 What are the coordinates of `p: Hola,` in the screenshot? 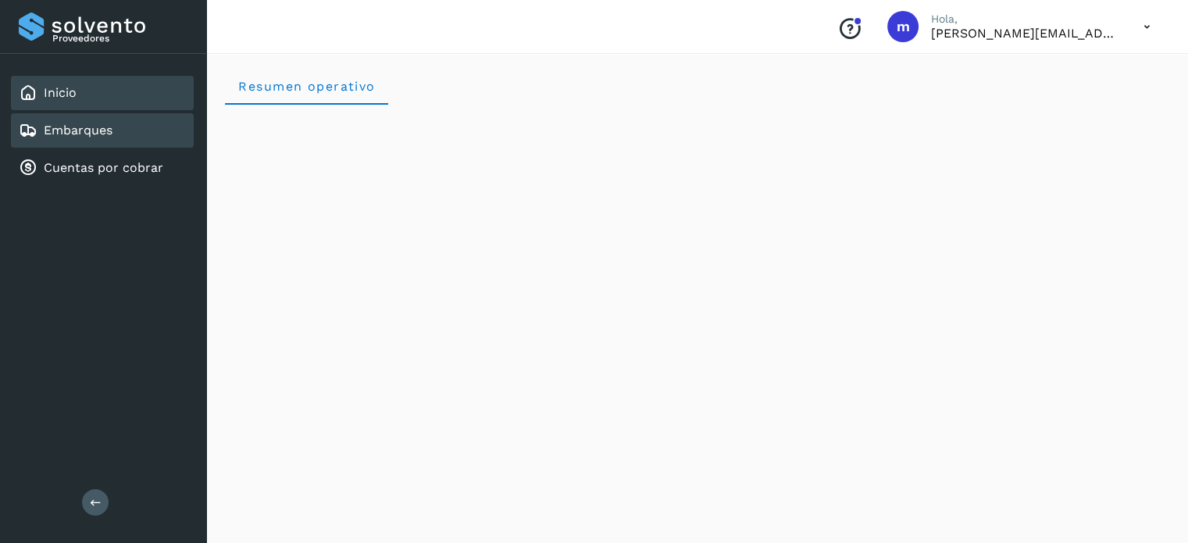 It's located at (1025, 19).